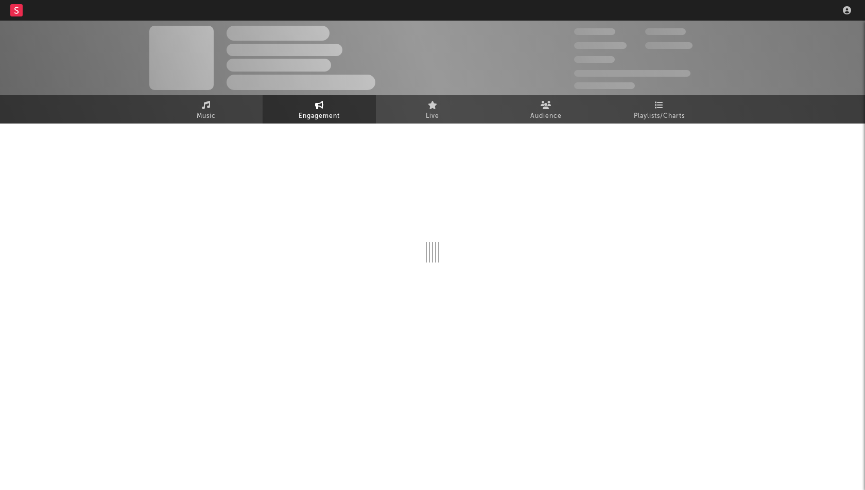  What do you see at coordinates (600, 45) in the screenshot?
I see `span: 50 000 000` at bounding box center [600, 45].